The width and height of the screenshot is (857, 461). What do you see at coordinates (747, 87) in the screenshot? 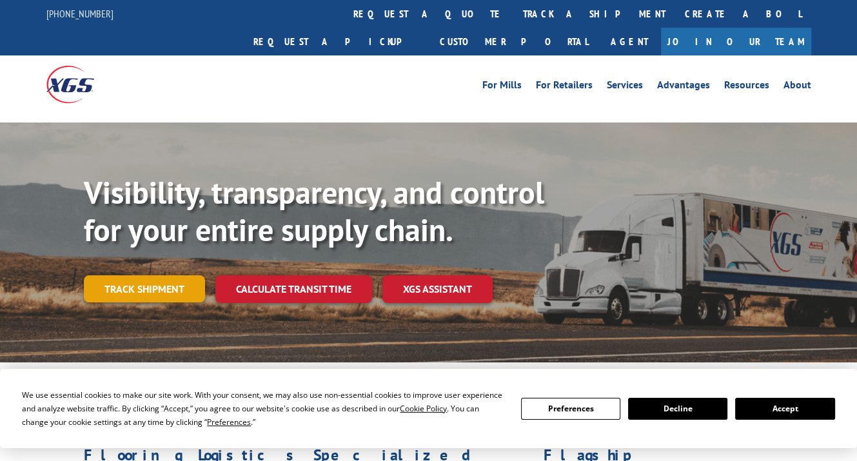
I see `a: Resources` at bounding box center [747, 87].